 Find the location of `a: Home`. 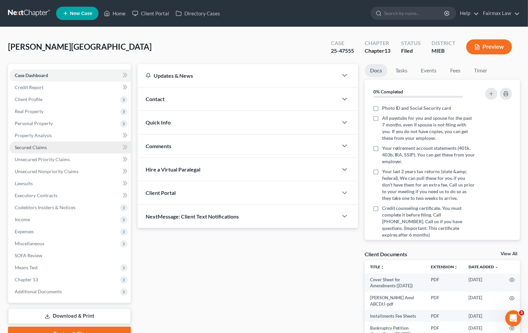

a: Home is located at coordinates (115, 13).